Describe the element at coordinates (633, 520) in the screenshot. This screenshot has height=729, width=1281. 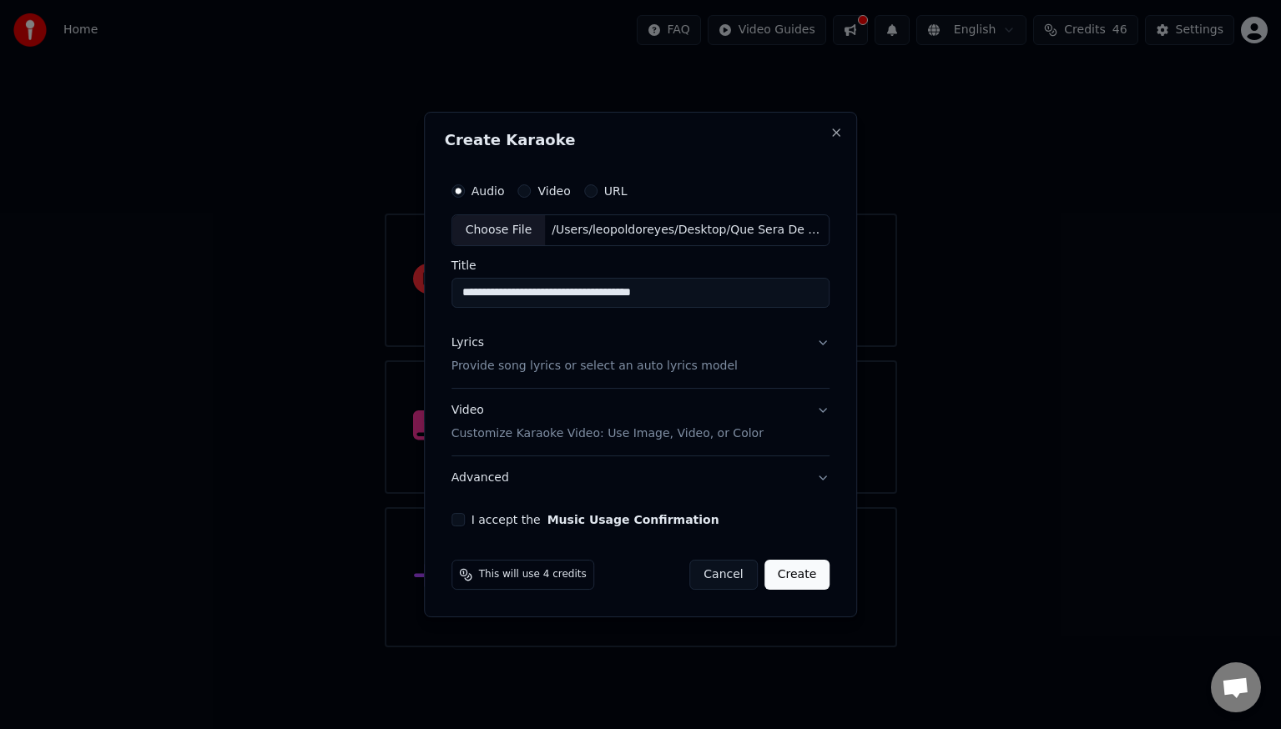
I see `button: I accept the` at that location.